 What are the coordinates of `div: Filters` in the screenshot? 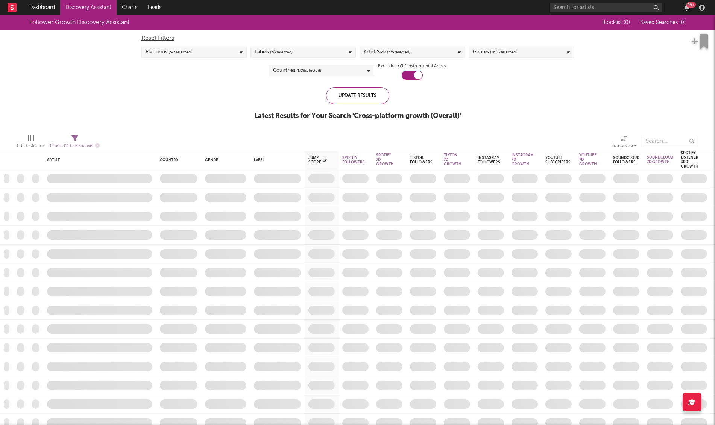 It's located at (75, 146).